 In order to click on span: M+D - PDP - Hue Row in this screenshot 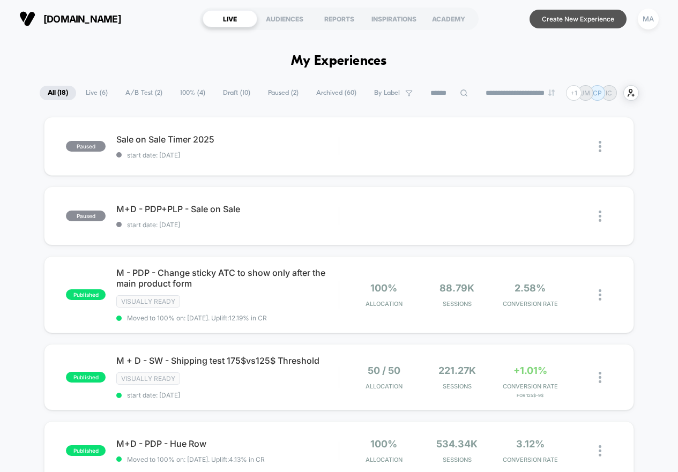, I will do `click(227, 444)`.